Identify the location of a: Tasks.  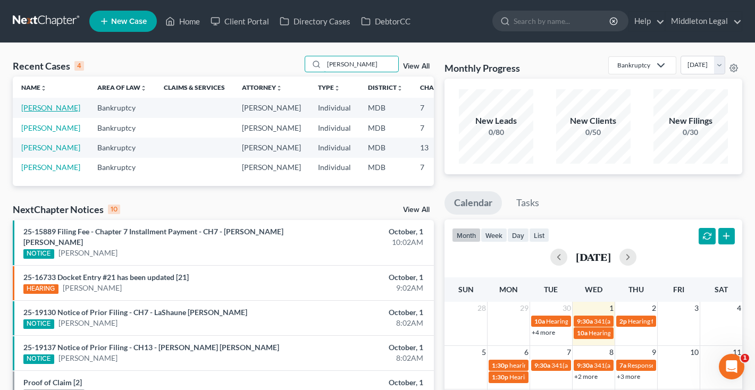
(527, 203).